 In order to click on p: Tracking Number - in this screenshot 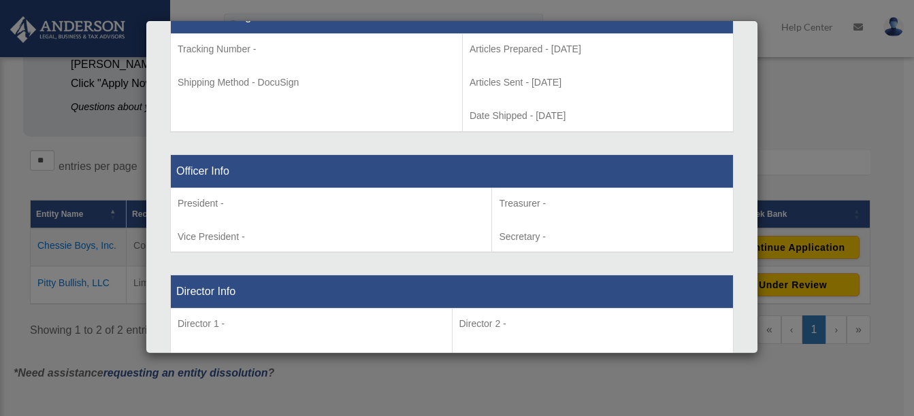, I will do `click(316, 49)`.